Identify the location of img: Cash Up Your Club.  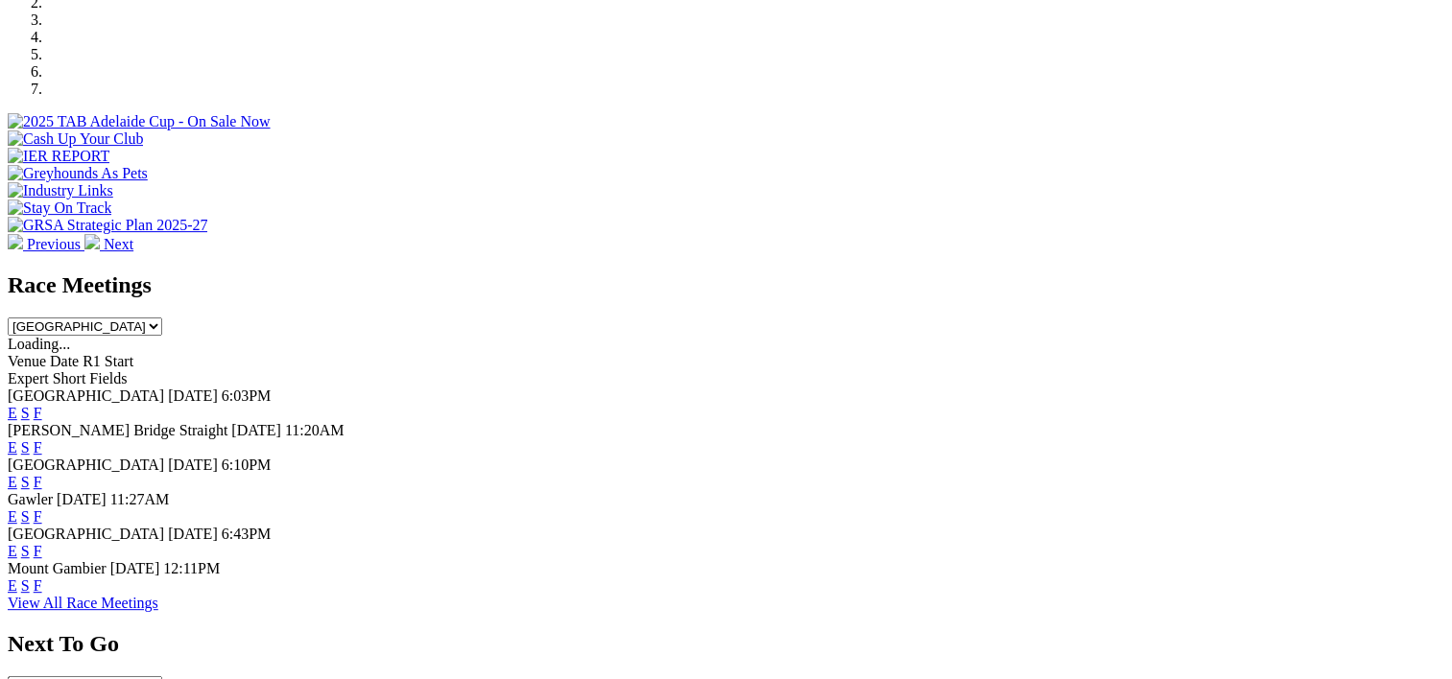
(75, 139).